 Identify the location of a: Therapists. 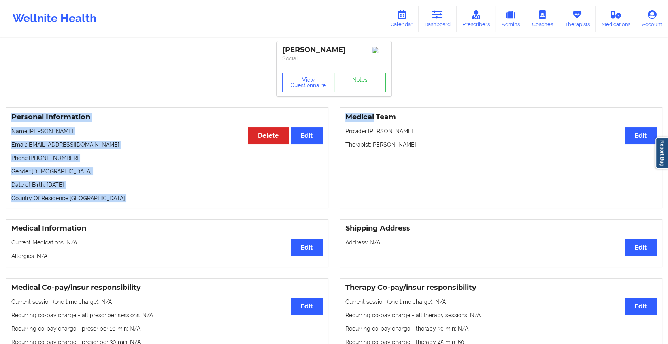
(577, 19).